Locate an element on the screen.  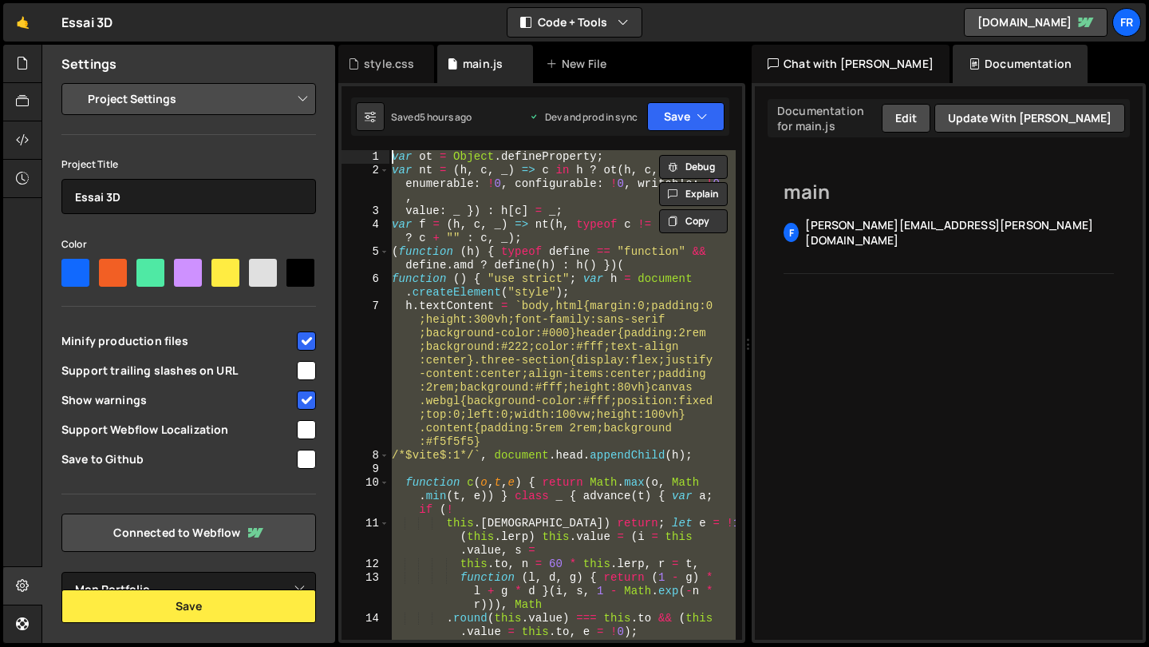
button: Edit is located at coordinates (906, 118).